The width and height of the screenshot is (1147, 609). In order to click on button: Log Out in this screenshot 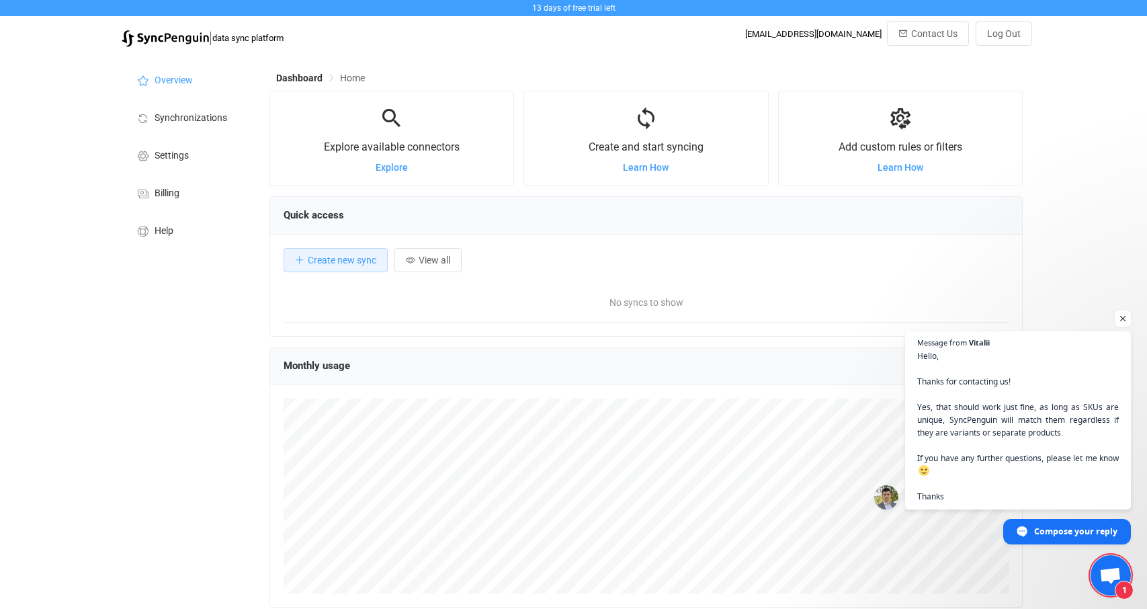, I will do `click(1004, 34)`.